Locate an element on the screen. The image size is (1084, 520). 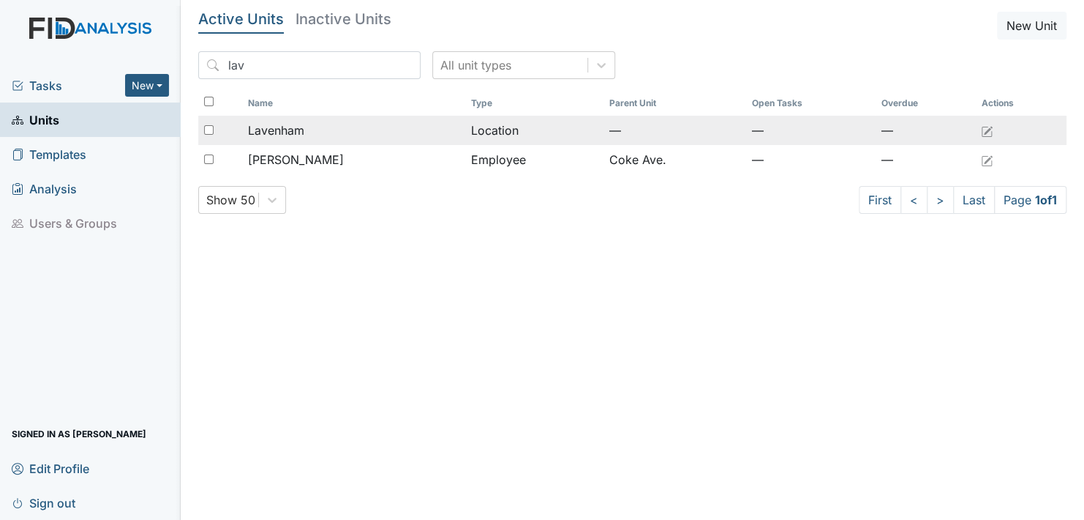
span: Units is located at coordinates (35, 119).